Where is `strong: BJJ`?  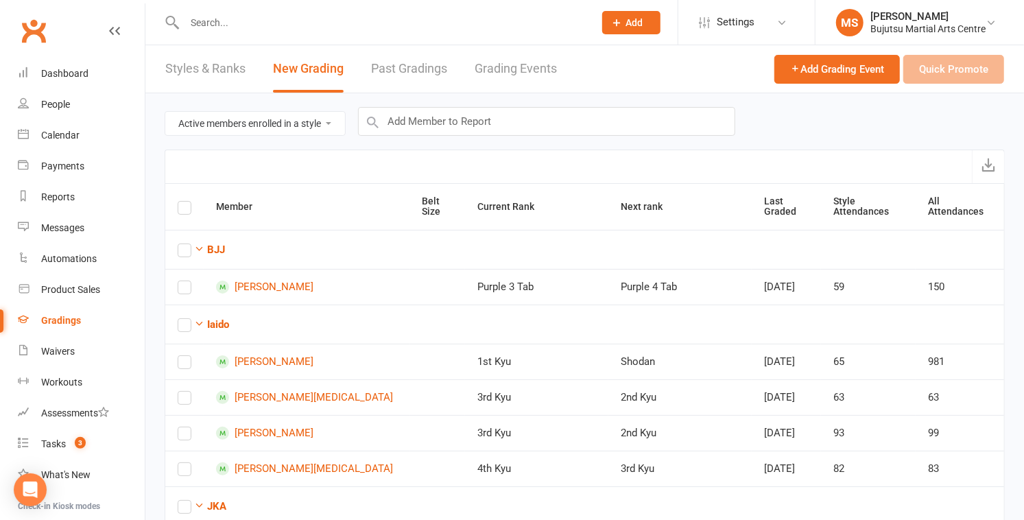
strong: BJJ is located at coordinates (216, 250).